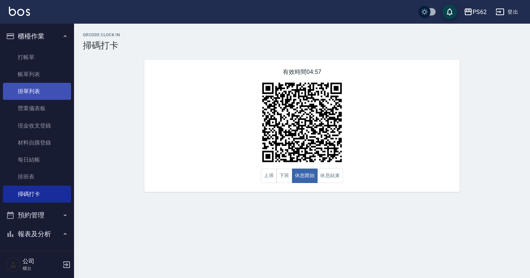 The height and width of the screenshot is (278, 530). Describe the element at coordinates (37, 234) in the screenshot. I see `button: 報表及分析` at that location.